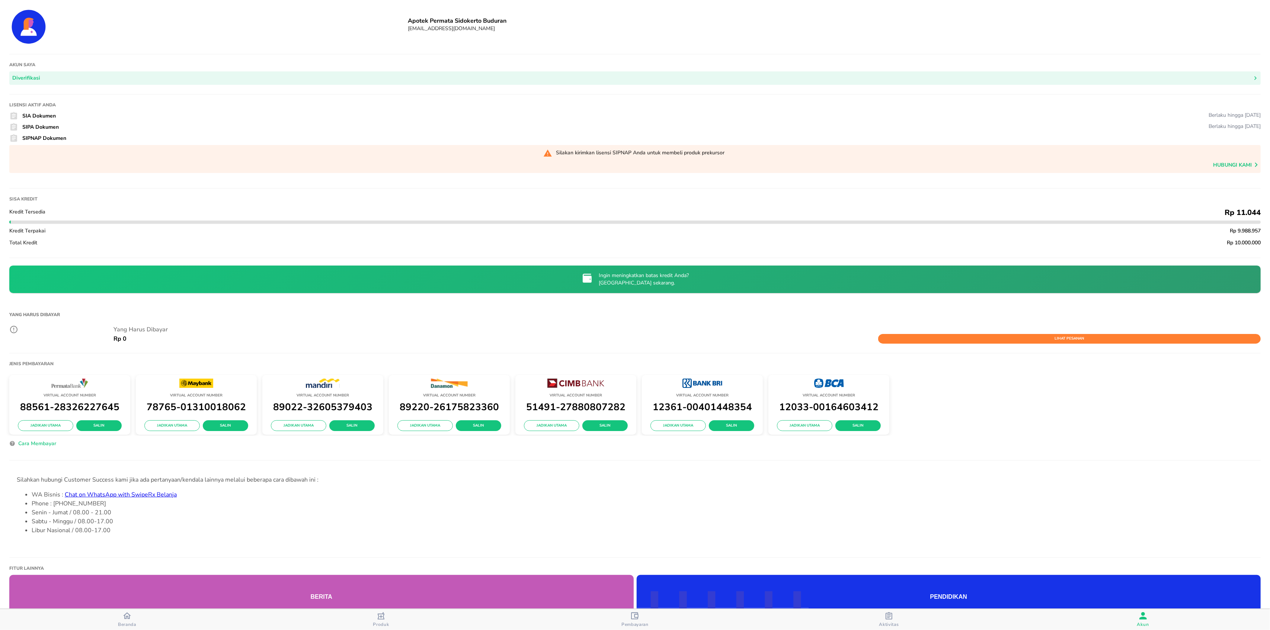  I want to click on img: DANAMON, so click(449, 383).